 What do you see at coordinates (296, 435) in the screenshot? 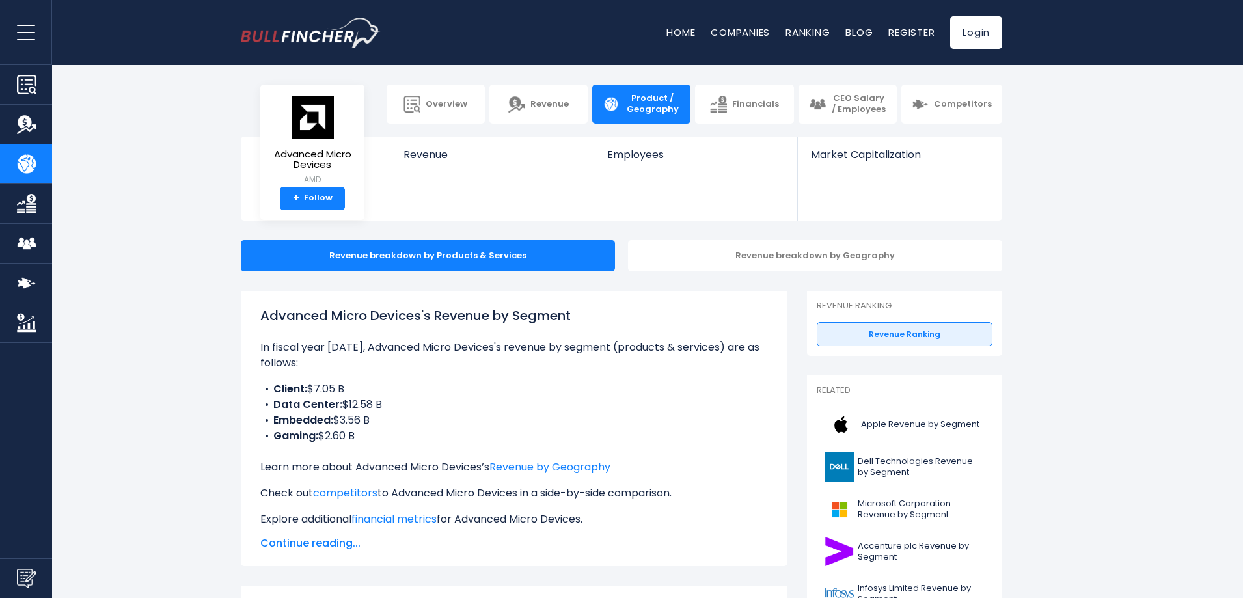
I see `b: Gaming:` at bounding box center [296, 435].